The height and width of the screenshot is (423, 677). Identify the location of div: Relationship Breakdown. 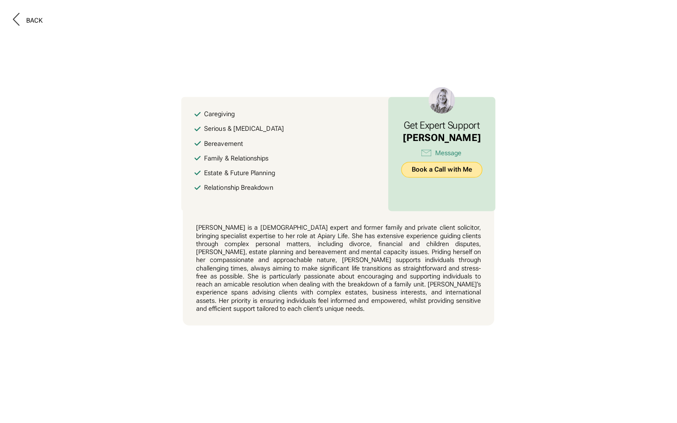
(239, 188).